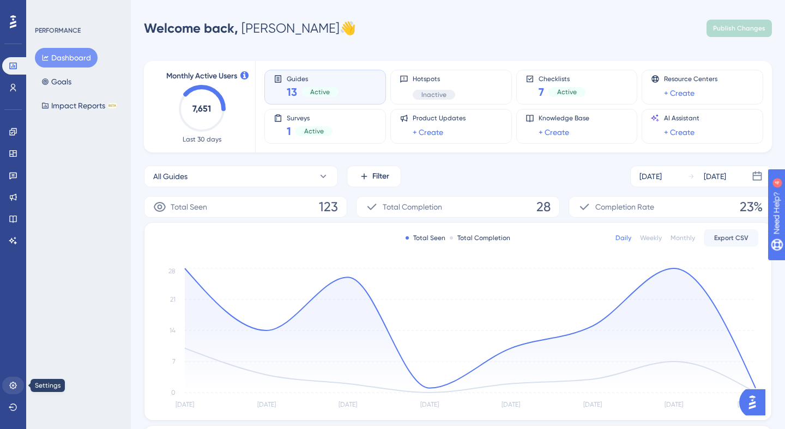 This screenshot has width=785, height=429. I want to click on div: Total Seen, so click(425, 238).